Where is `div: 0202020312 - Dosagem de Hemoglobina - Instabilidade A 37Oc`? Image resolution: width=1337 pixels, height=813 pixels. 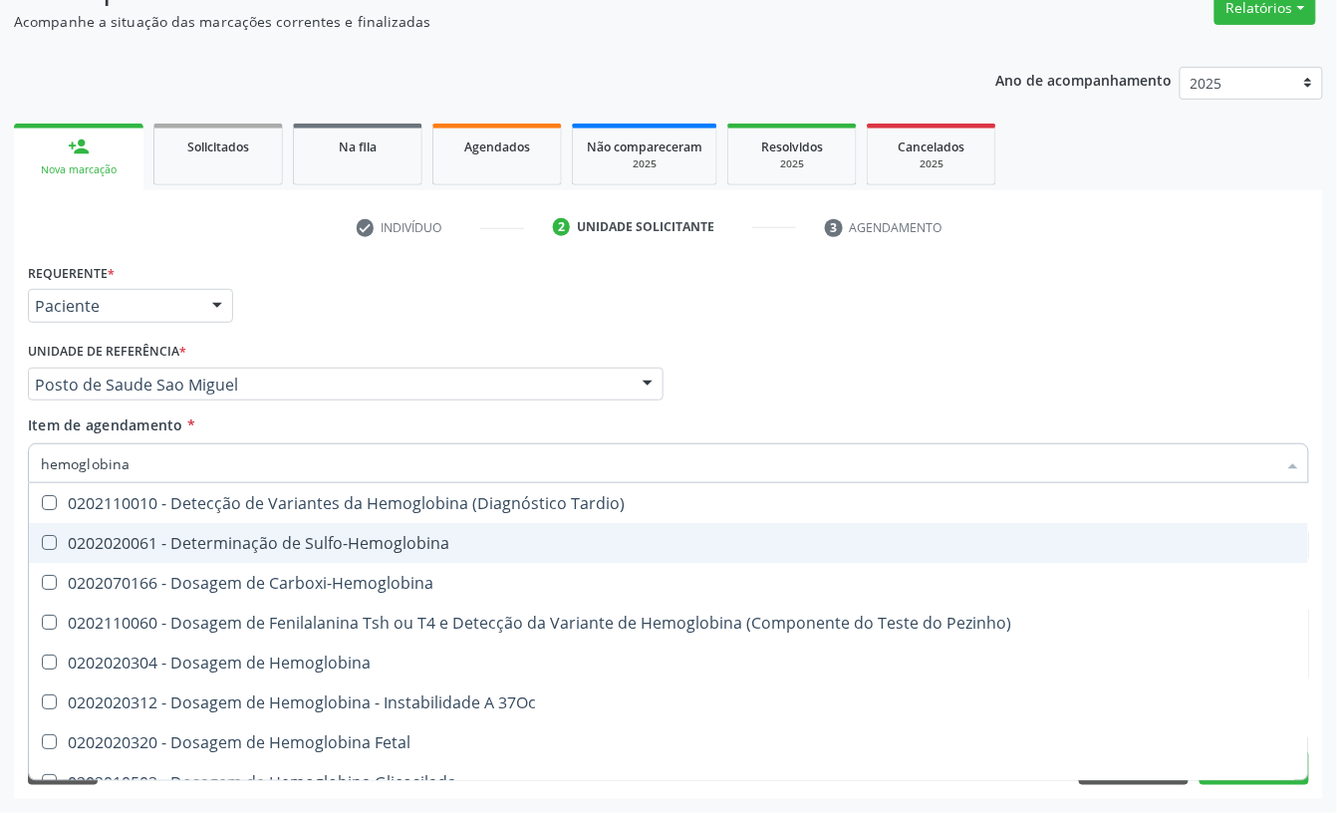 div: 0202020312 - Dosagem de Hemoglobina - Instabilidade A 37Oc is located at coordinates (668, 702).